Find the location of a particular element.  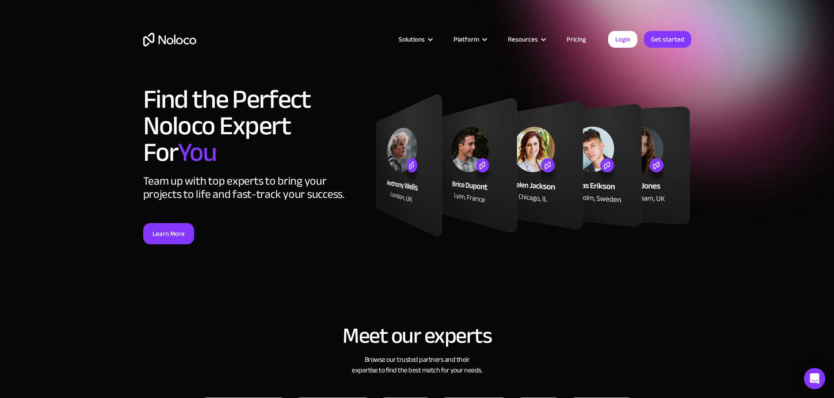

a: Login is located at coordinates (623, 39).